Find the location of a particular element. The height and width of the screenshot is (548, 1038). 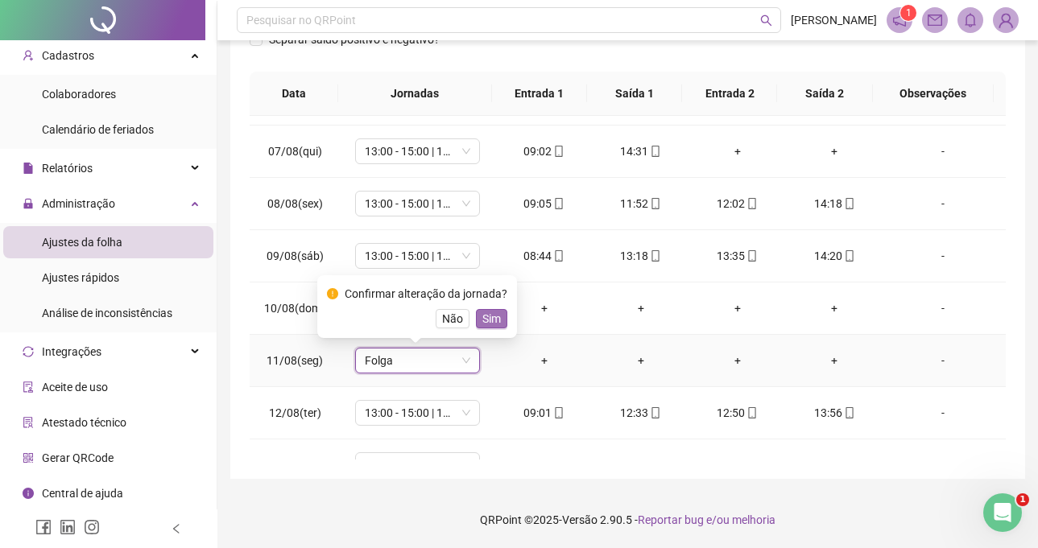

div: 14:31 is located at coordinates (641, 151).